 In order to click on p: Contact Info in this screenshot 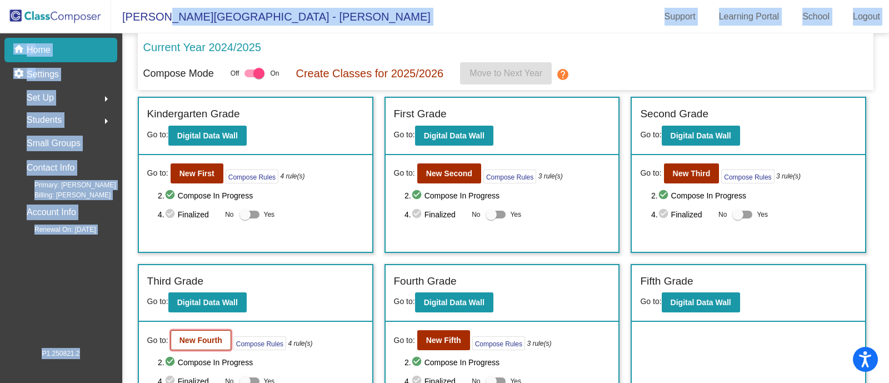, I will do `click(51, 168)`.